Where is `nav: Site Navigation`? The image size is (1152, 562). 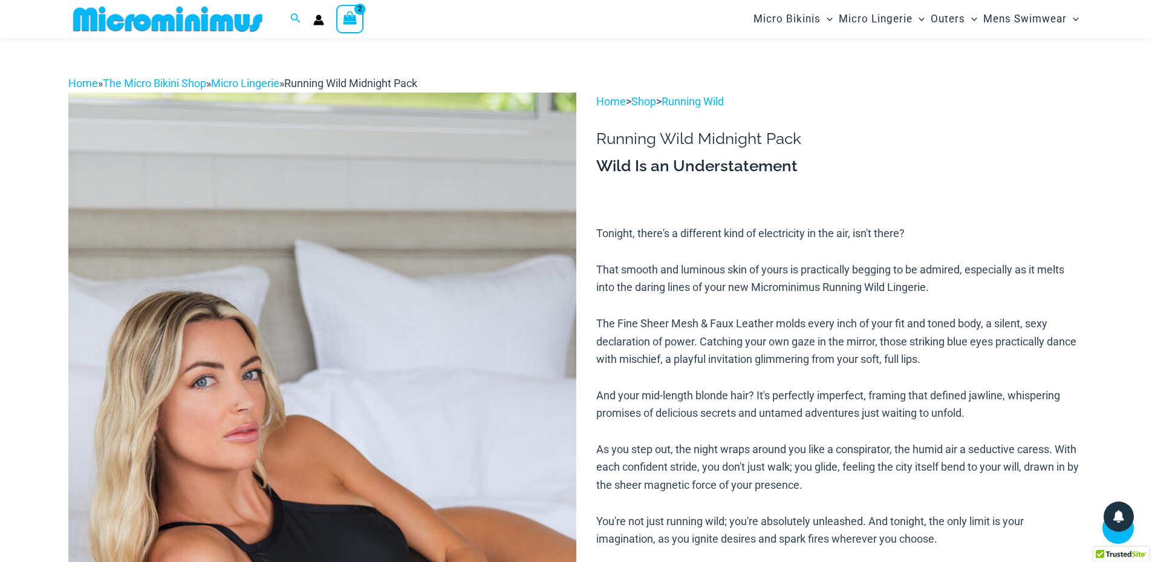
nav: Site Navigation is located at coordinates (916, 19).